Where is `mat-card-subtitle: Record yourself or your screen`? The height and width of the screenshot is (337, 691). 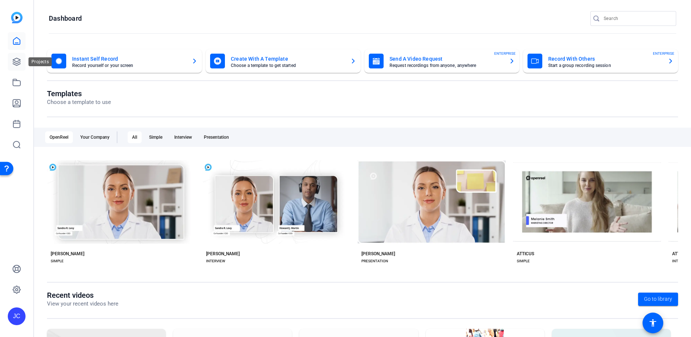
mat-card-subtitle: Record yourself or your screen is located at coordinates (129, 65).